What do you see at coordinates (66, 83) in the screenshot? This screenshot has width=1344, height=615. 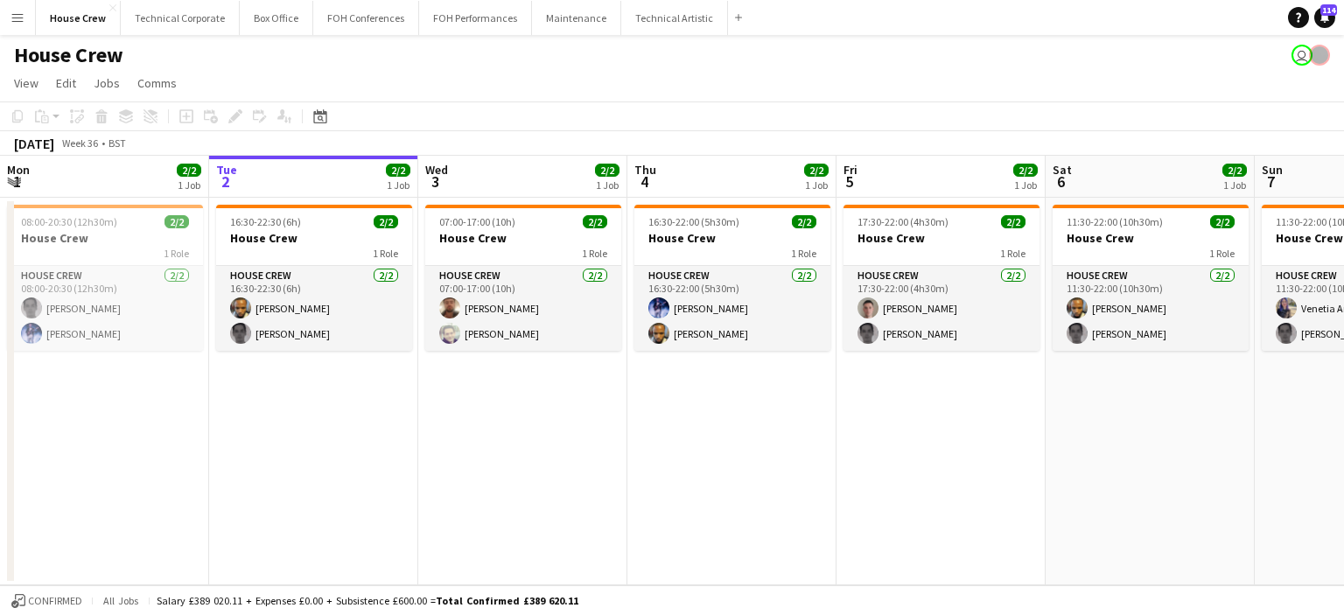 I see `span: Edit` at bounding box center [66, 83].